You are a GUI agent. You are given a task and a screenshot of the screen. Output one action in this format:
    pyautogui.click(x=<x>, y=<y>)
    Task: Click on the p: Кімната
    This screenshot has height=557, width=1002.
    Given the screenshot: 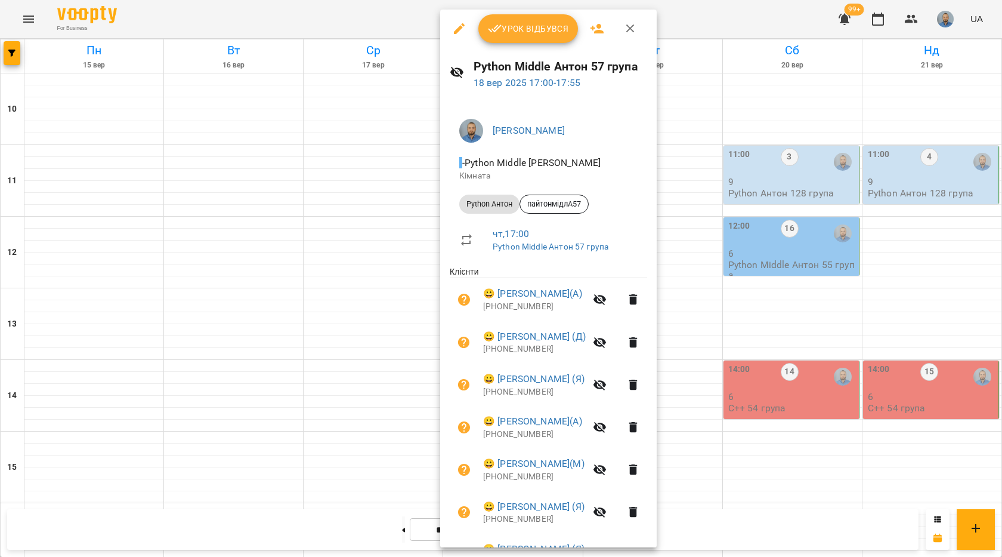 What is the action you would take?
    pyautogui.click(x=548, y=176)
    